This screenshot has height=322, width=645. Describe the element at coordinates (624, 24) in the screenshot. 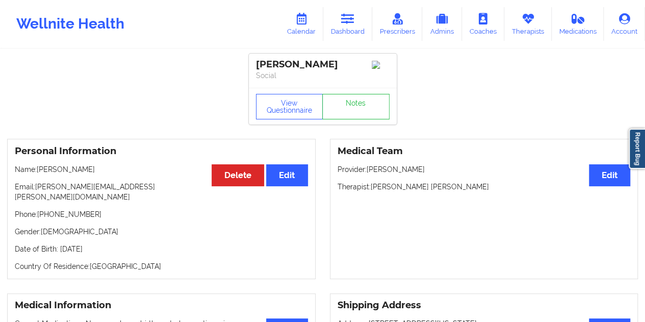

I see `a: Account` at that location.